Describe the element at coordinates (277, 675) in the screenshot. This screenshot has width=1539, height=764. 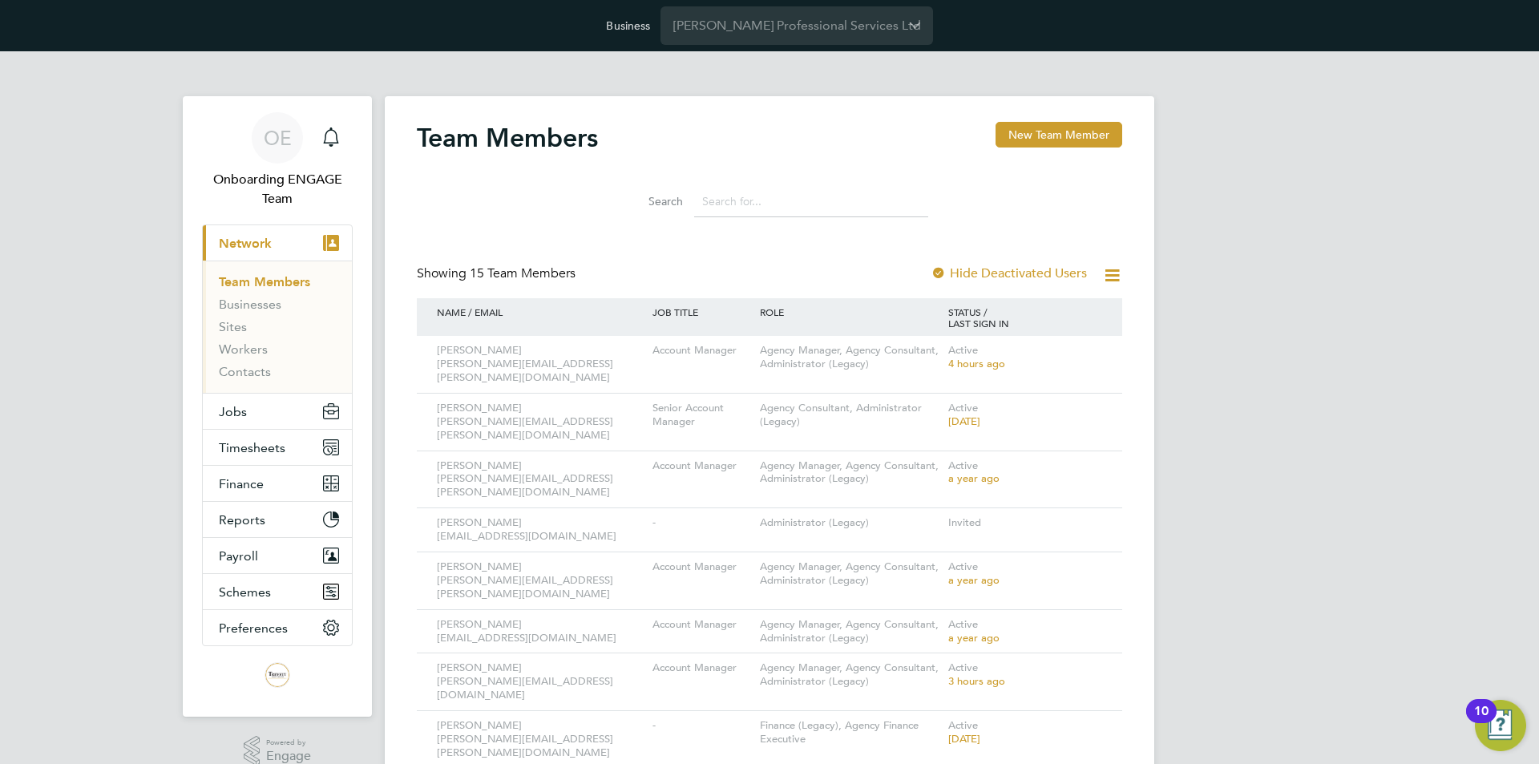
I see `img: trevettgroup-logo-retina.png` at that location.